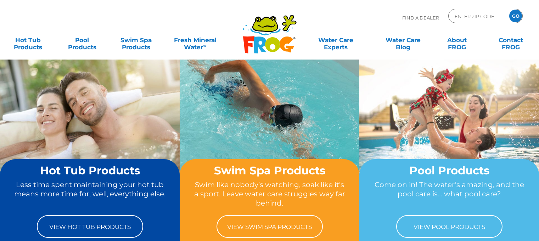  I want to click on a: Swim SpaProducts, so click(136, 40).